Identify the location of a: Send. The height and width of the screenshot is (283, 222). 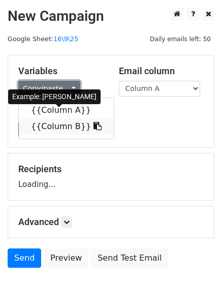
(24, 258).